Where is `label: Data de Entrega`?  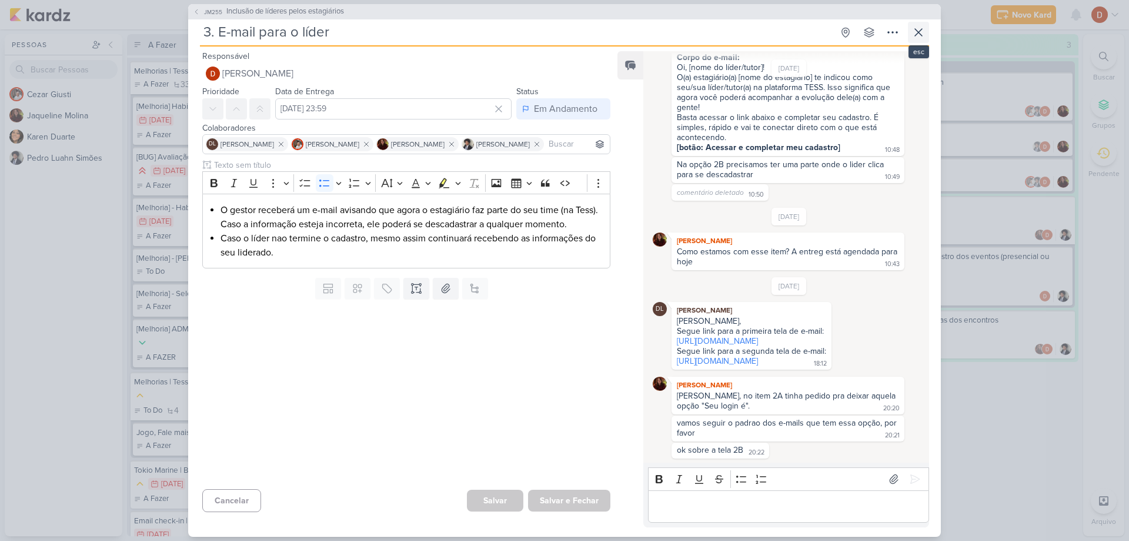
label: Data de Entrega is located at coordinates (305, 91).